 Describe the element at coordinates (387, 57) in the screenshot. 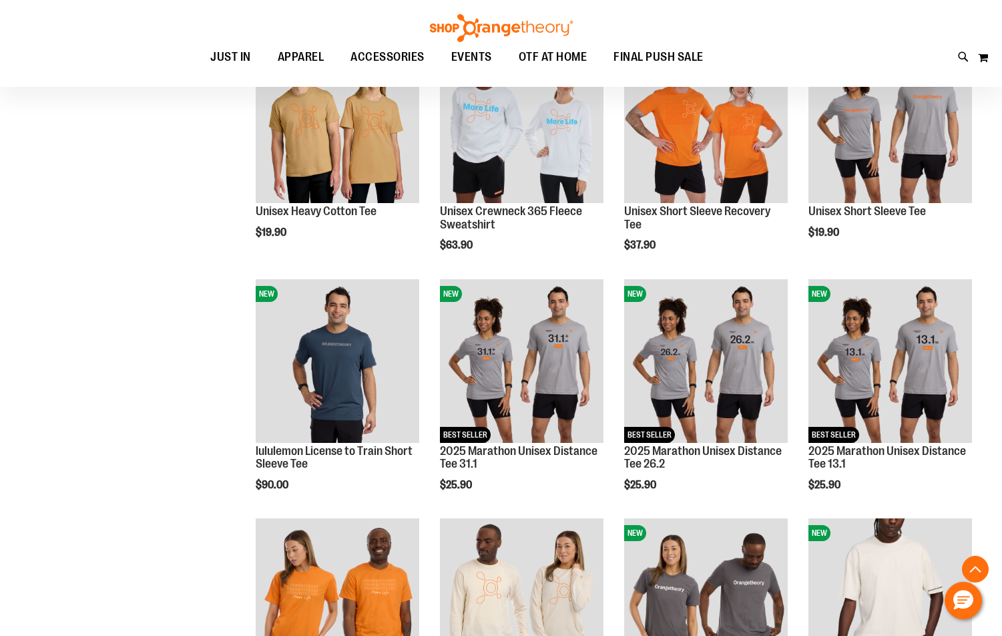

I see `a: ACCESSORIES` at that location.